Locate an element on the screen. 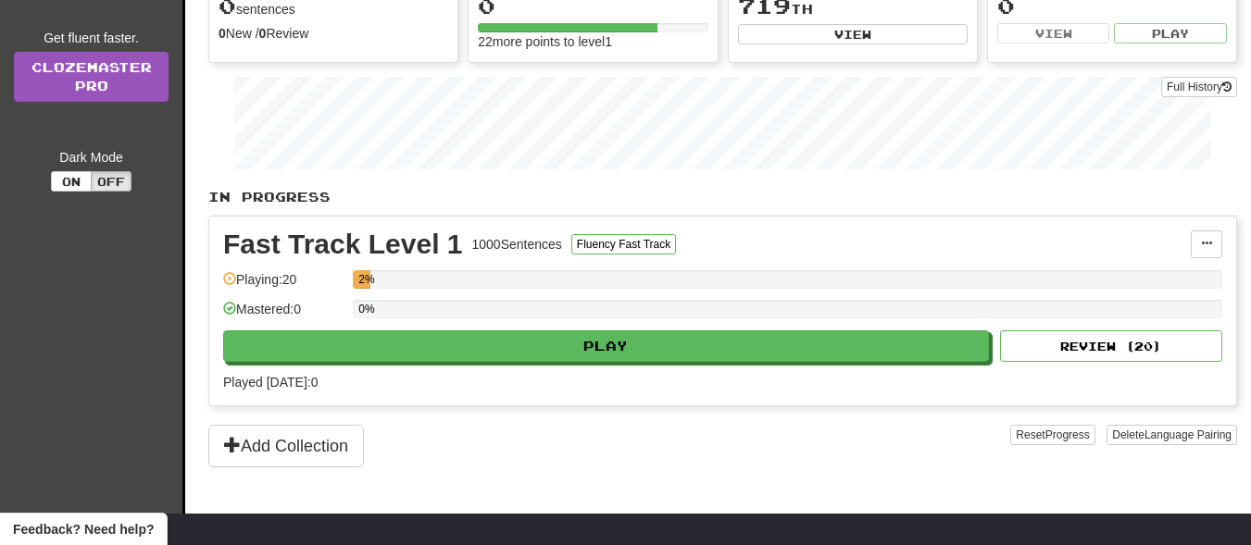 This screenshot has width=1251, height=545. button: Off is located at coordinates (111, 182).